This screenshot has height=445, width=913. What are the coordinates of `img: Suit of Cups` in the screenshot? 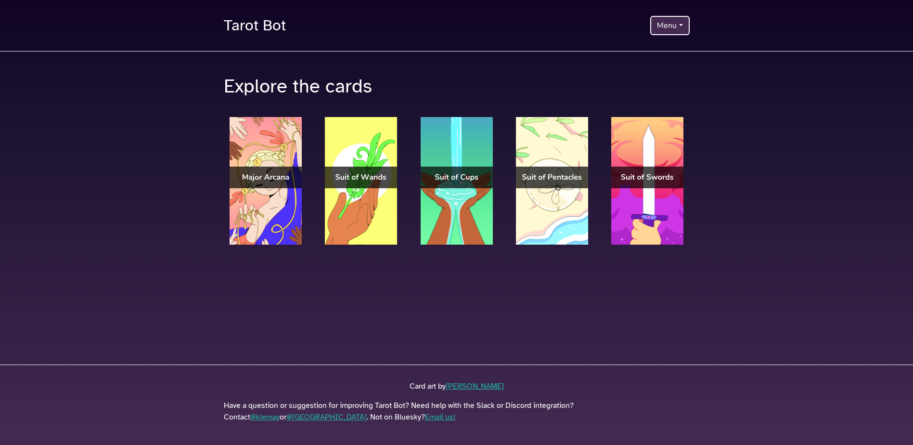 It's located at (457, 180).